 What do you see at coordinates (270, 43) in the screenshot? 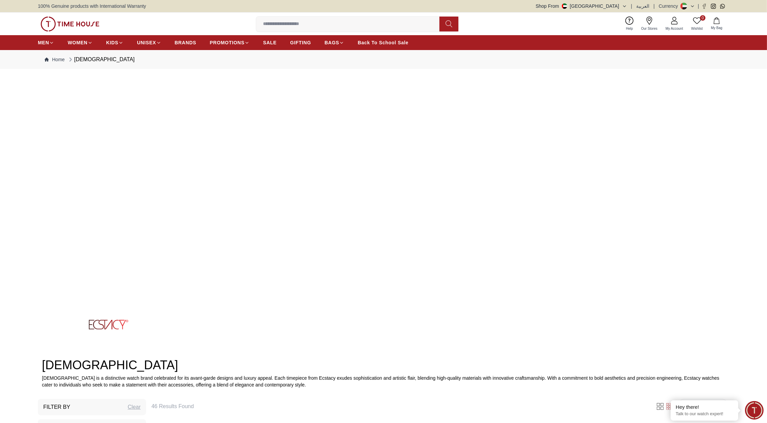
I see `a: SALE` at bounding box center [270, 43].